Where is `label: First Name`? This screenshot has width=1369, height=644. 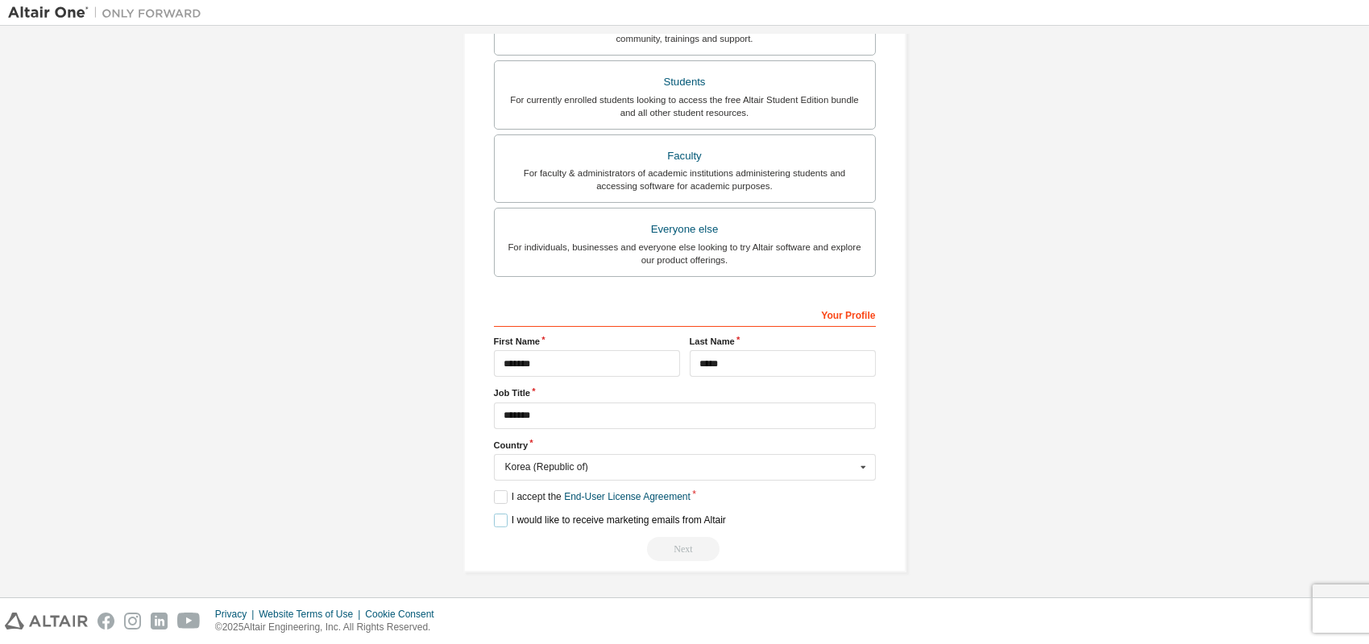 label: First Name is located at coordinates (586, 342).